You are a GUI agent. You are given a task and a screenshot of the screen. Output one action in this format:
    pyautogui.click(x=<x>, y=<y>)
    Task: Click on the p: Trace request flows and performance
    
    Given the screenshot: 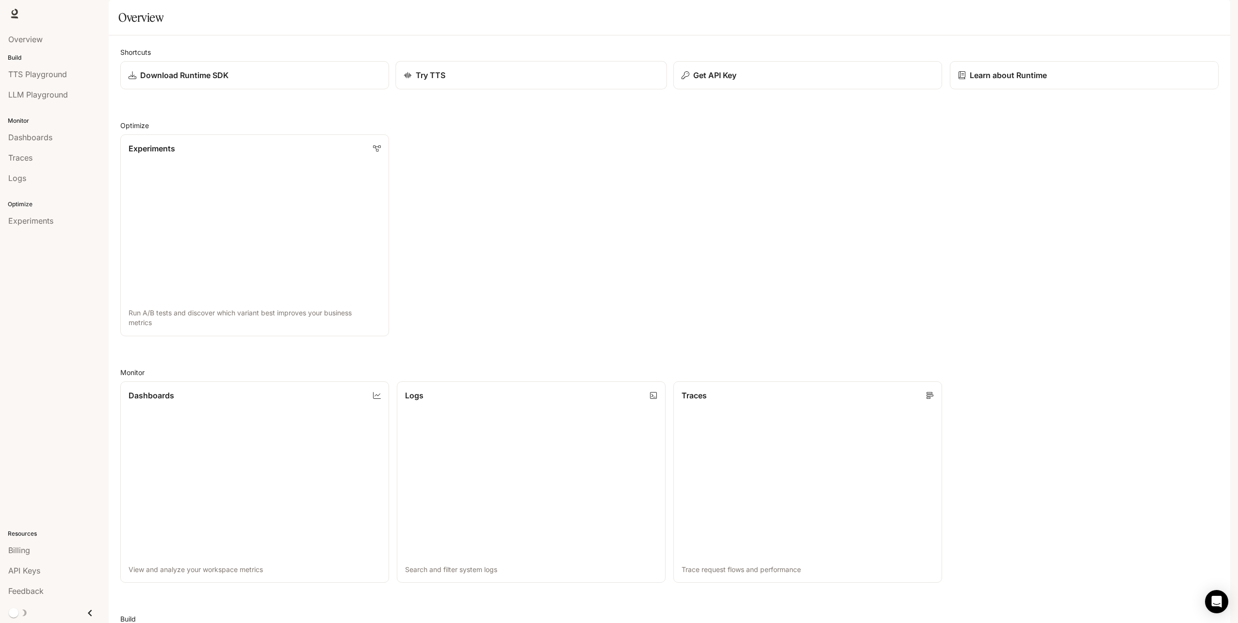 What is the action you would take?
    pyautogui.click(x=807, y=569)
    